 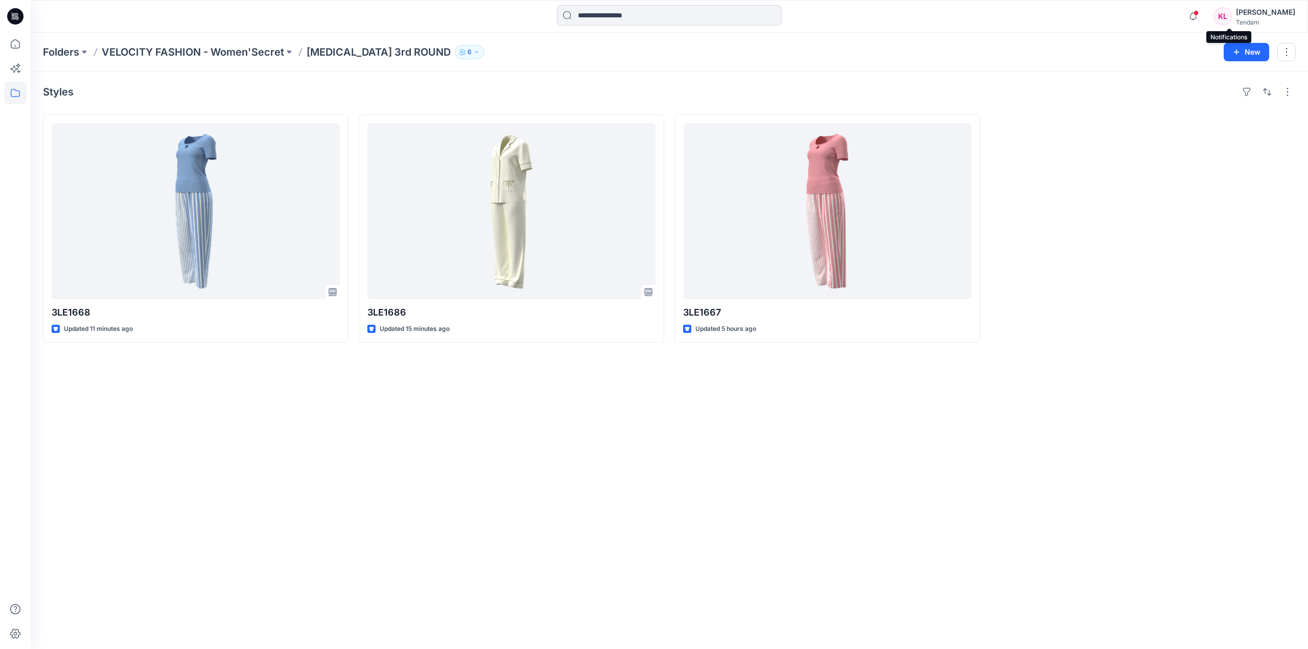 What do you see at coordinates (1246, 52) in the screenshot?
I see `button: New` at bounding box center [1246, 52].